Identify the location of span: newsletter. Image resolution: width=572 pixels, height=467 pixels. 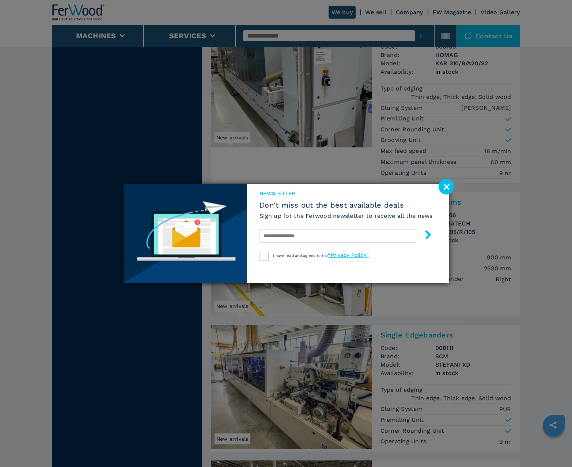
(346, 194).